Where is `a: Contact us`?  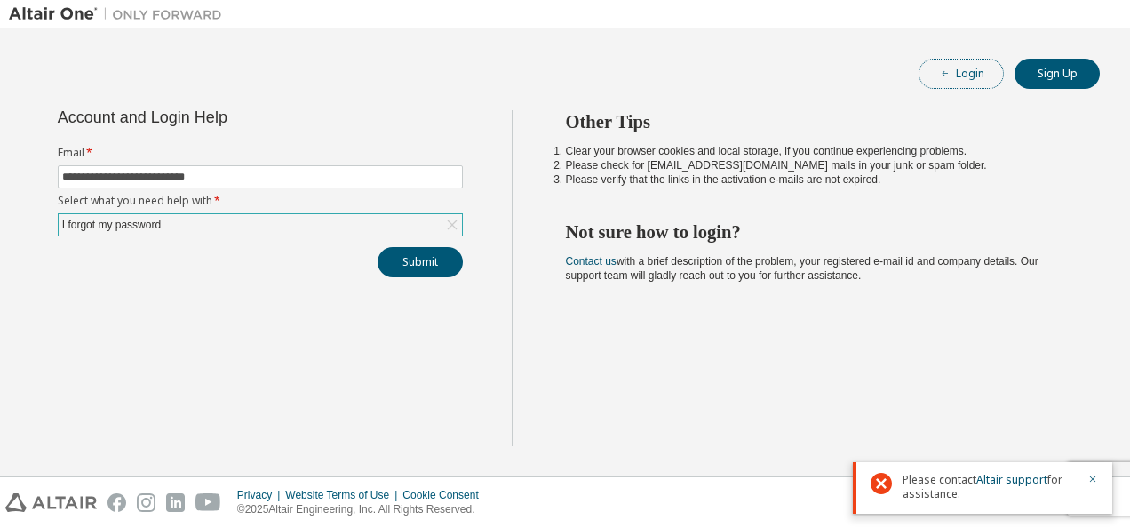 a: Contact us is located at coordinates (591, 261).